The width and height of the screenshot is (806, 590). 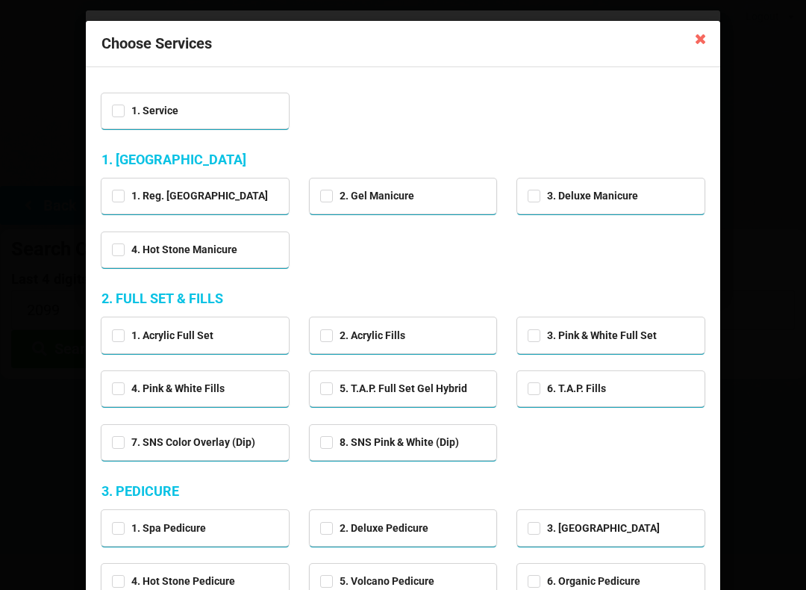 I want to click on label: 5. T.A.P. Full Set Gel Hybrid, so click(x=393, y=388).